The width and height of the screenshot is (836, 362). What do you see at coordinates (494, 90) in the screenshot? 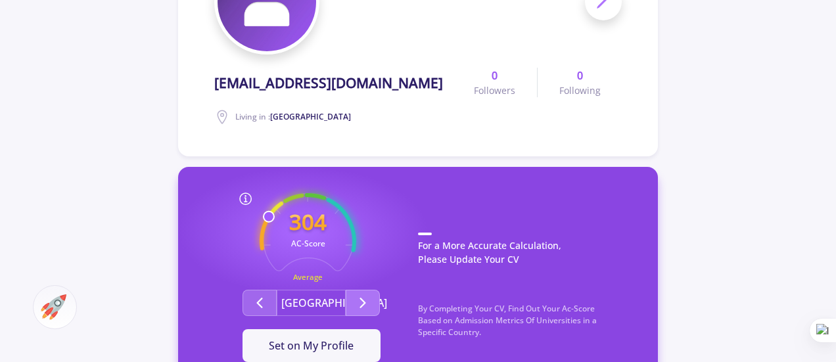
I see `span: Followers` at bounding box center [494, 90].